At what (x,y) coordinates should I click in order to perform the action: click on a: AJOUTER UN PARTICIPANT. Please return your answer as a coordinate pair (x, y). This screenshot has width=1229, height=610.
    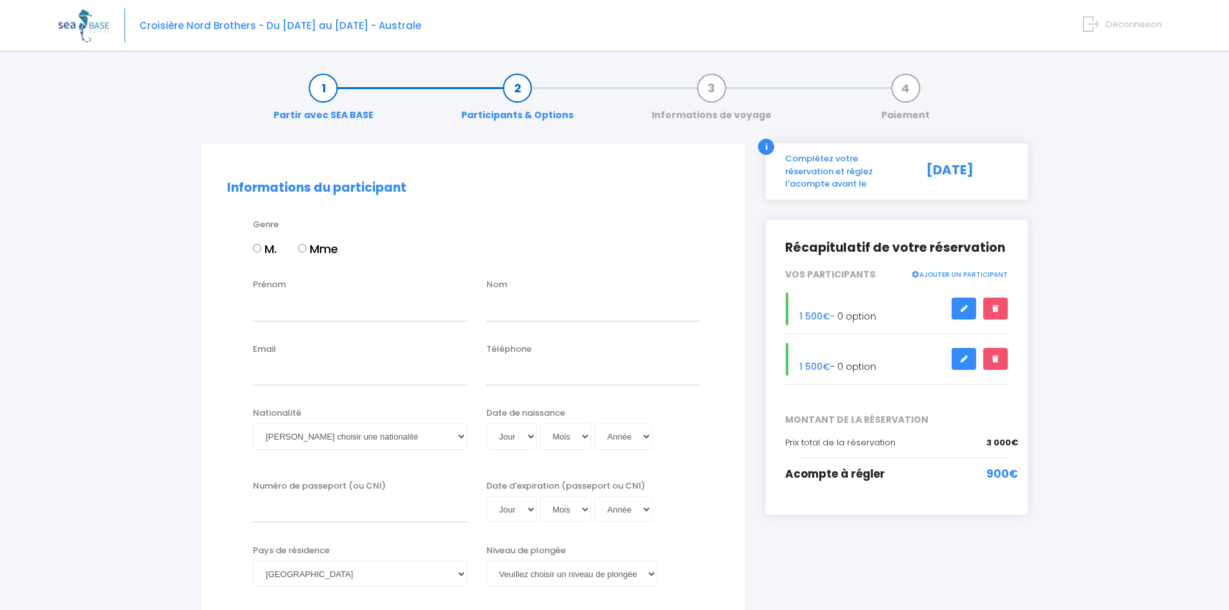
    Looking at the image, I should click on (959, 274).